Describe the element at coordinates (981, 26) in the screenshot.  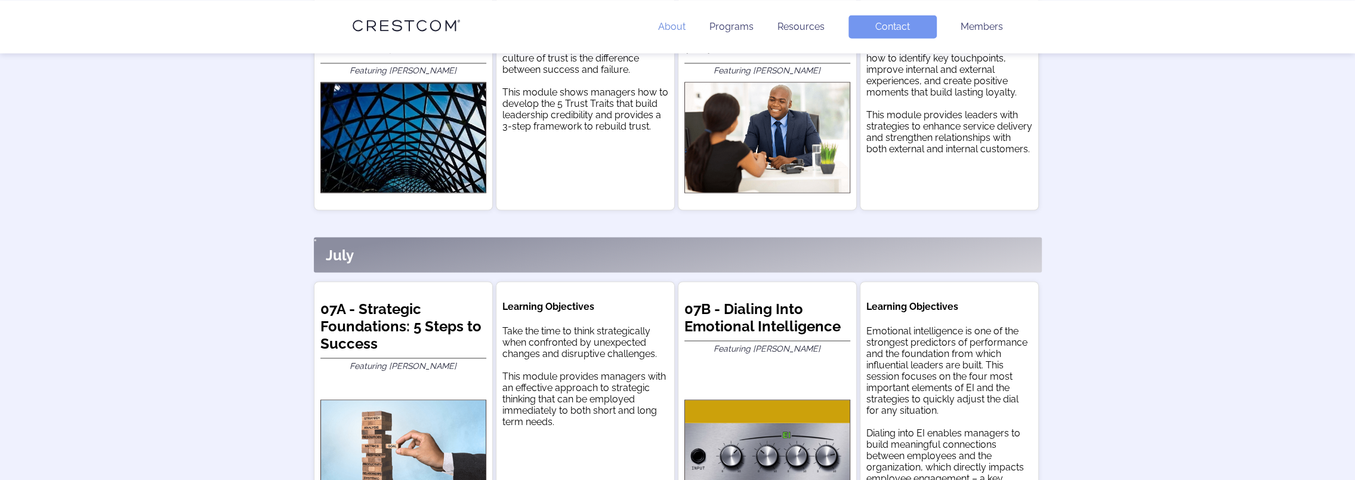
I see `a: Members` at that location.